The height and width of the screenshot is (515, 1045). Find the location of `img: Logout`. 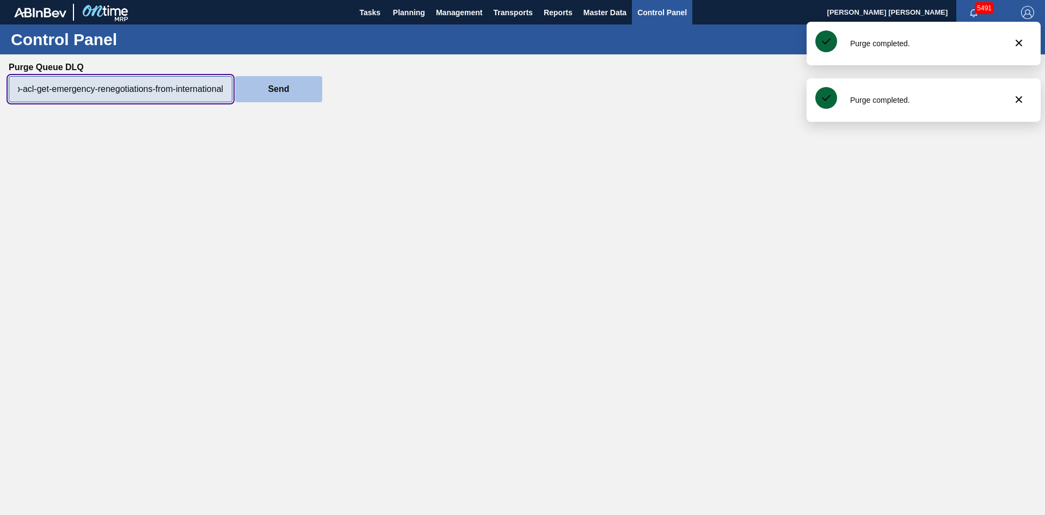

img: Logout is located at coordinates (1028, 13).